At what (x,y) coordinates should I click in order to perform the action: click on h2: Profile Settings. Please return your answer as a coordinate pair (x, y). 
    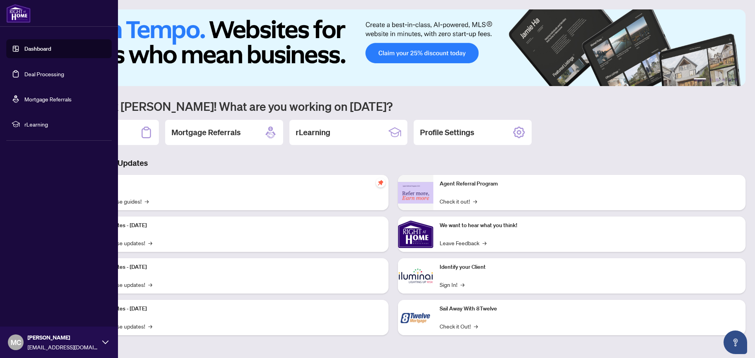
    Looking at the image, I should click on (447, 132).